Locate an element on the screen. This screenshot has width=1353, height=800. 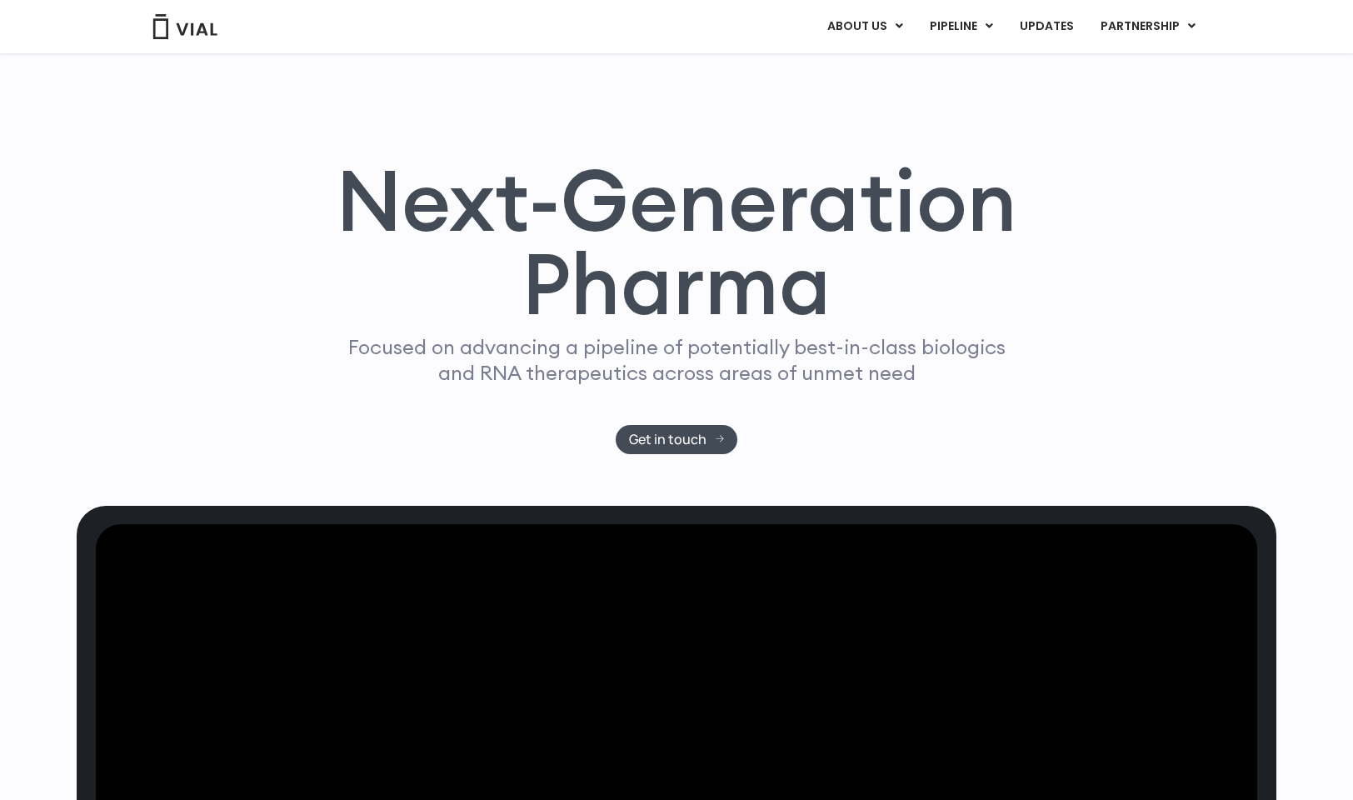
a: ABOUT USMenu Toggle is located at coordinates (865, 27).